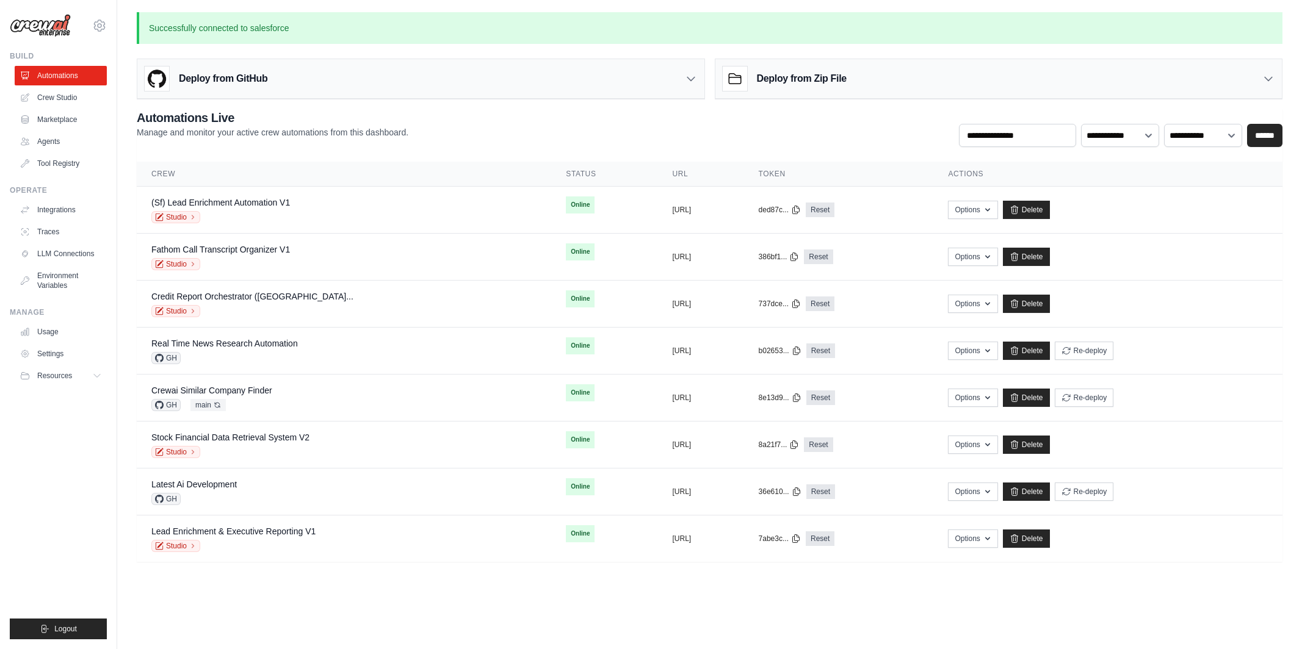 The width and height of the screenshot is (1302, 649). I want to click on button: 8e13d9..., so click(780, 398).